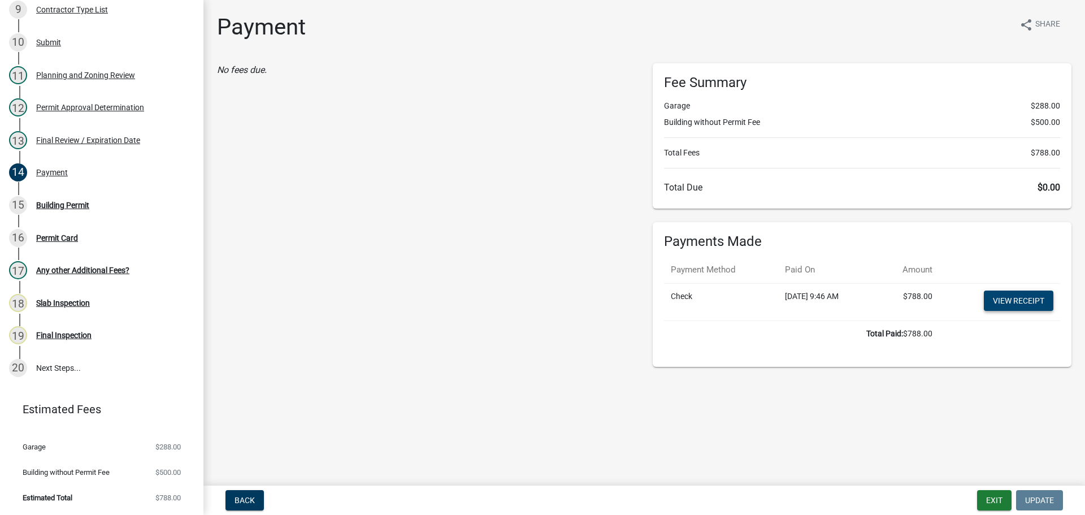 The image size is (1085, 515). I want to click on div: 17, so click(18, 270).